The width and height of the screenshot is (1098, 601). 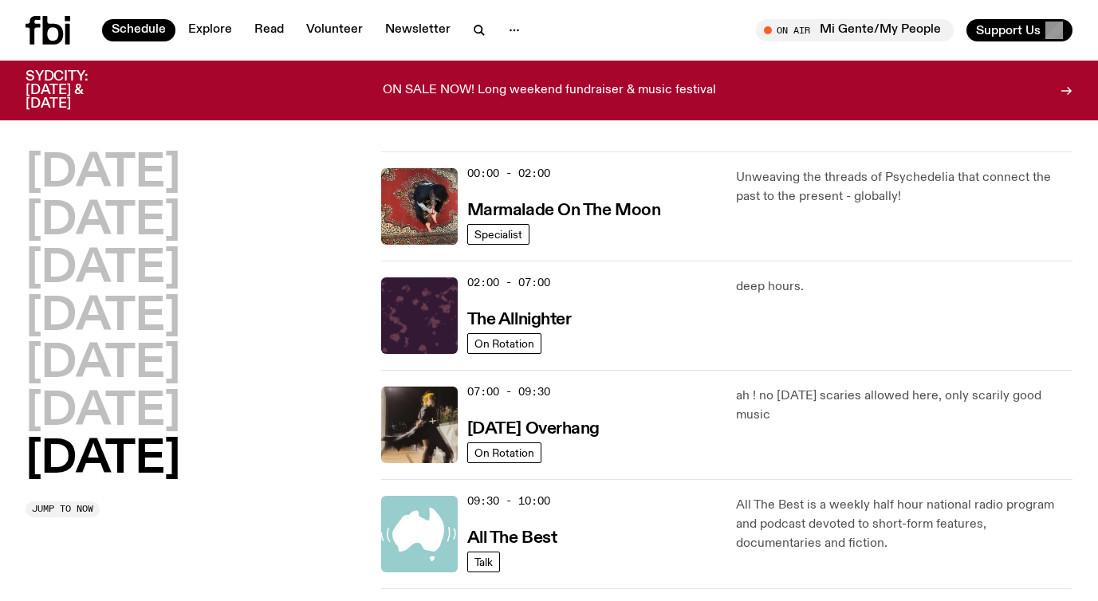 What do you see at coordinates (519, 320) in the screenshot?
I see `h3: The Allnighter` at bounding box center [519, 320].